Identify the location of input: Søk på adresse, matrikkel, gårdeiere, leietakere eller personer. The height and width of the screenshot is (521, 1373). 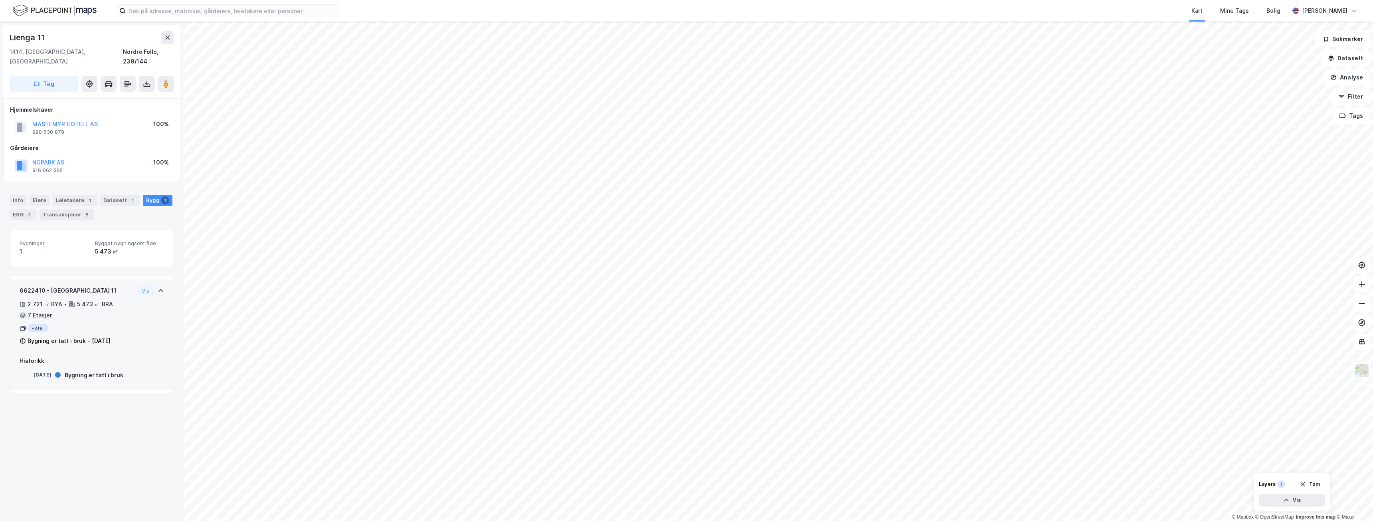
(232, 11).